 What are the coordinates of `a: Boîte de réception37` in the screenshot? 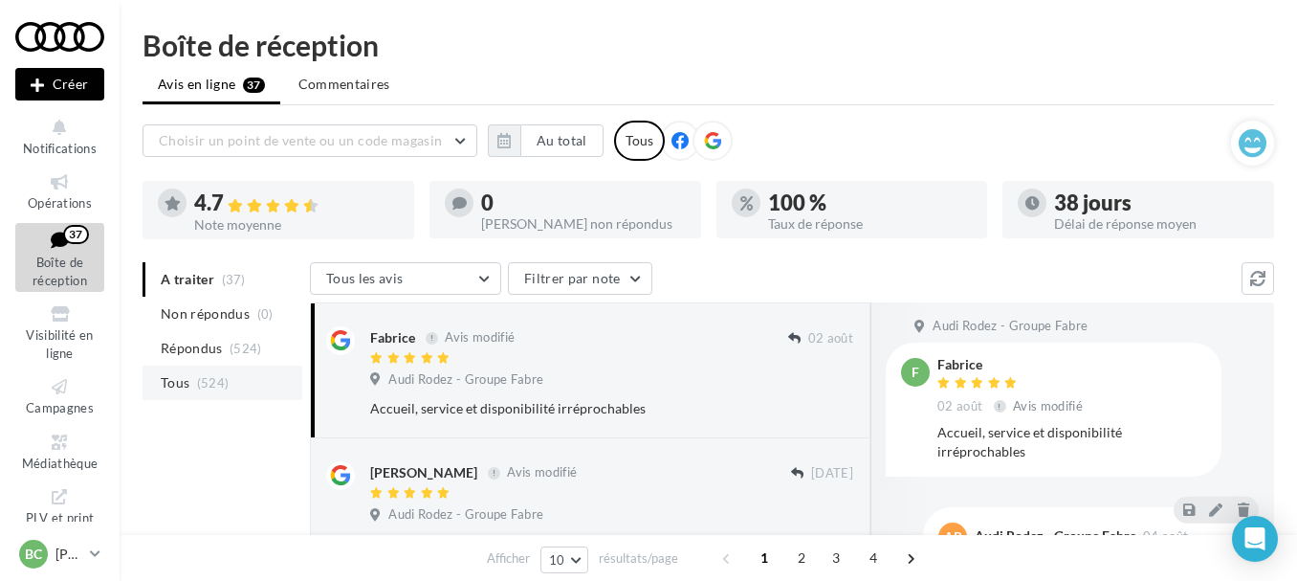 It's located at (59, 257).